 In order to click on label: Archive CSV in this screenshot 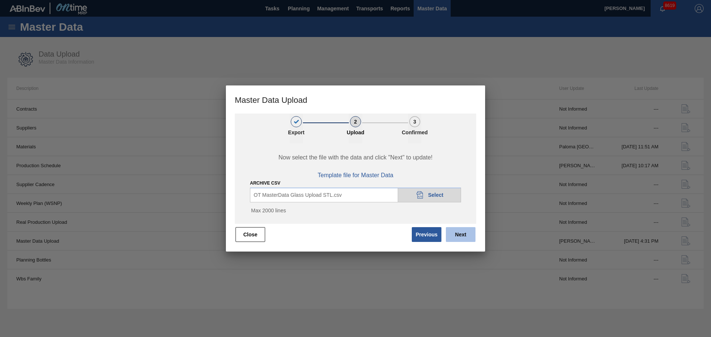, I will do `click(265, 183)`.